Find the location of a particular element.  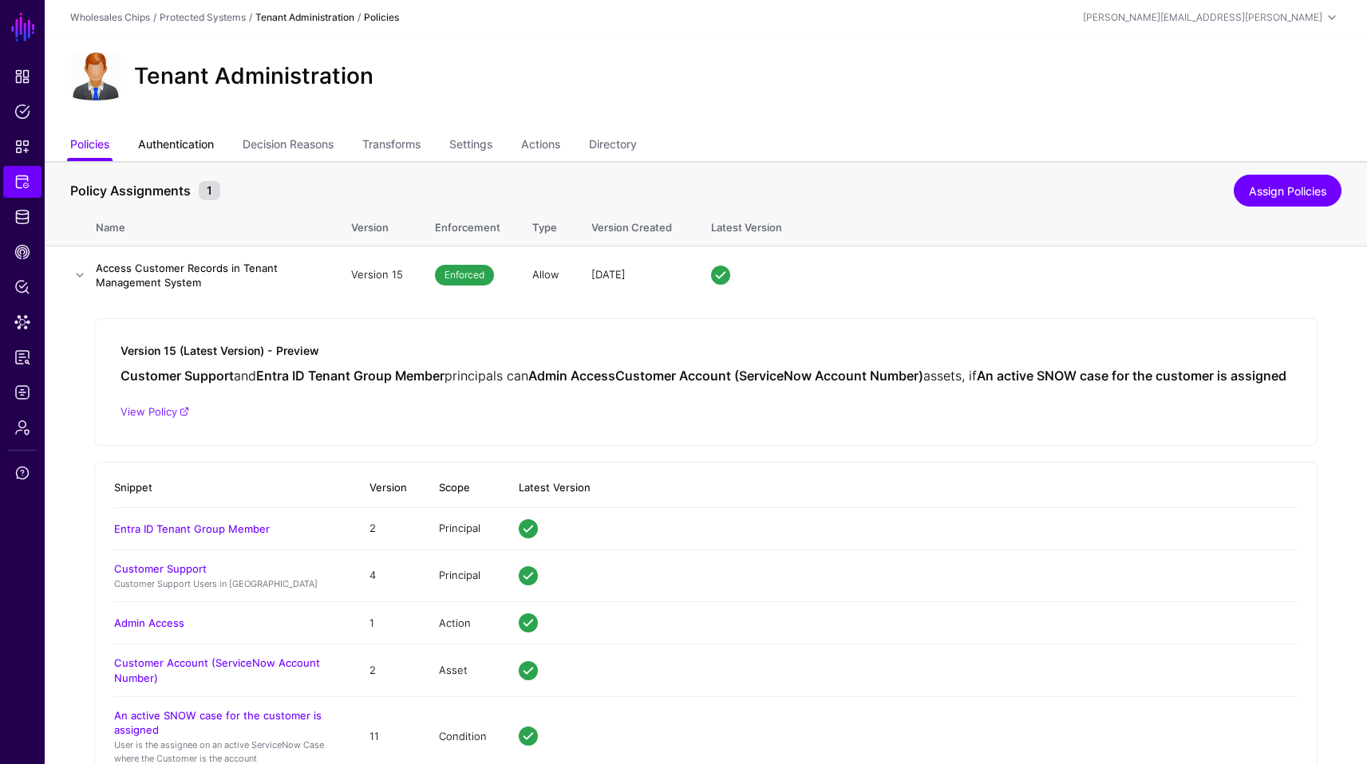

a: Admin is located at coordinates (22, 428).